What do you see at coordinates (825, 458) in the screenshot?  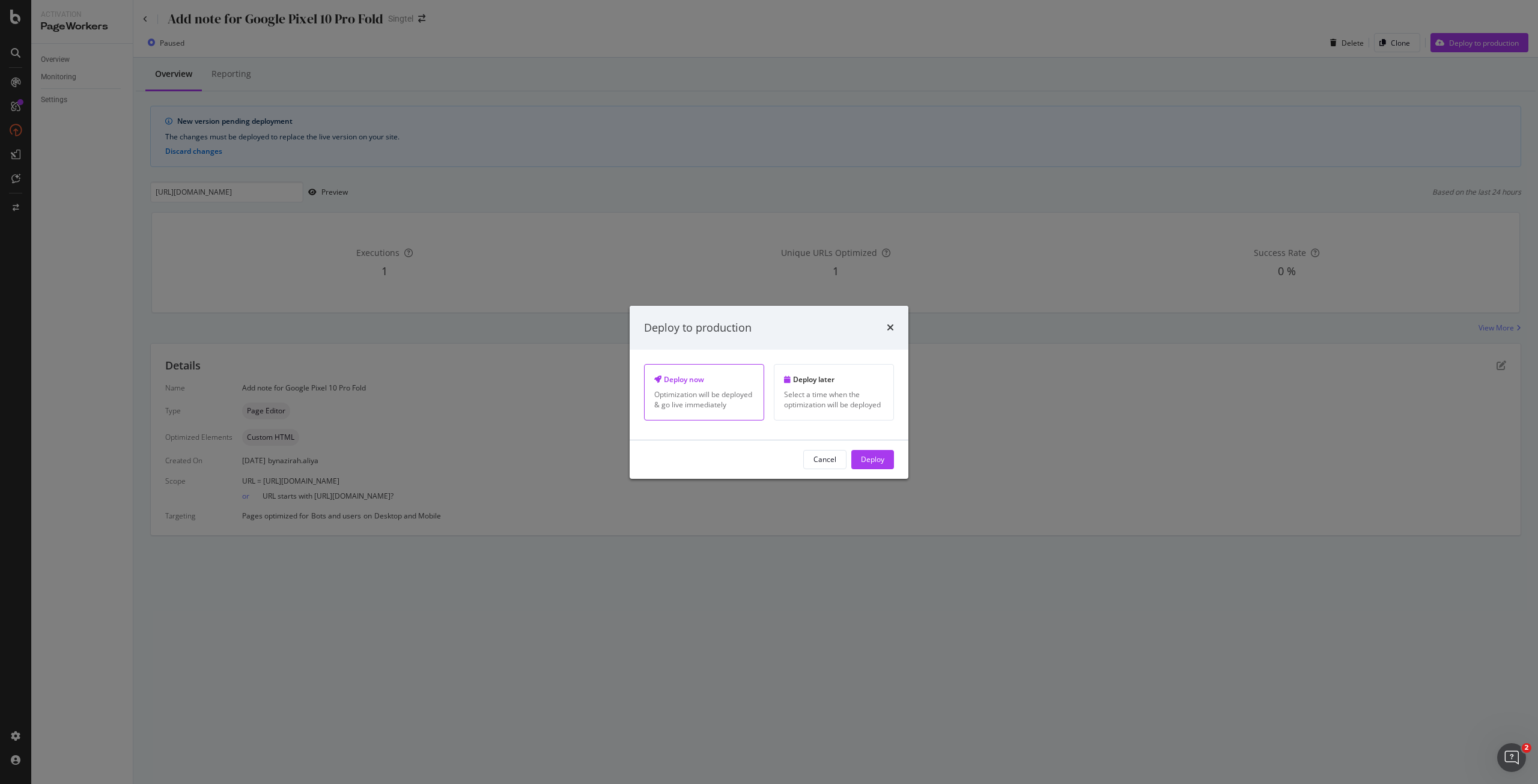 I see `div: Cancel` at bounding box center [825, 458].